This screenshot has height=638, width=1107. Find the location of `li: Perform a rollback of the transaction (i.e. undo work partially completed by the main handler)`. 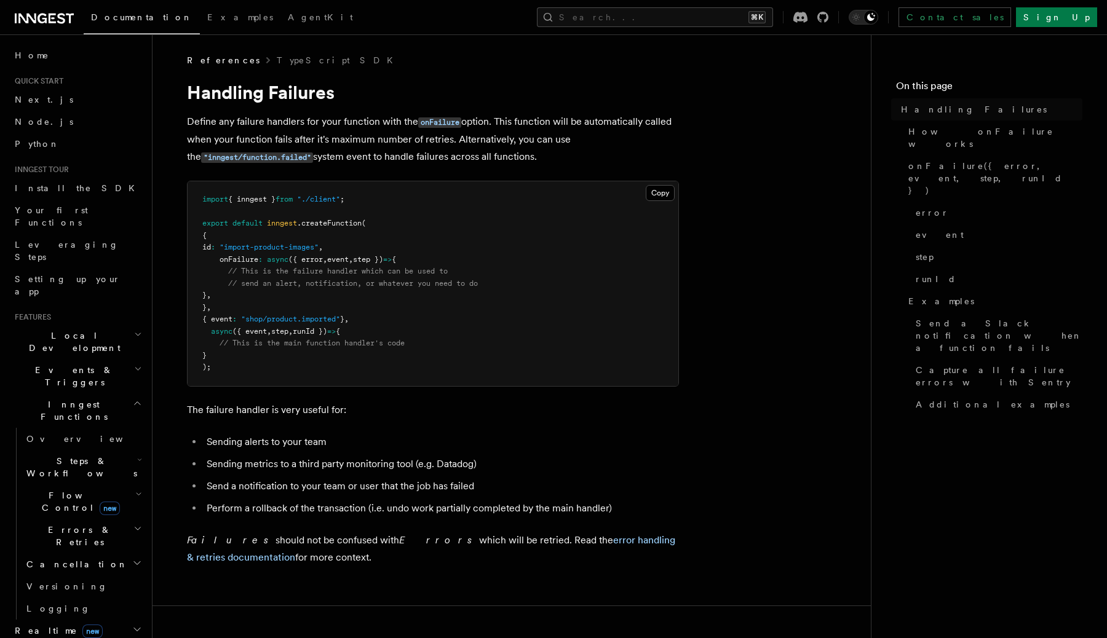

li: Perform a rollback of the transaction (i.e. undo work partially completed by the main handler) is located at coordinates (441, 508).